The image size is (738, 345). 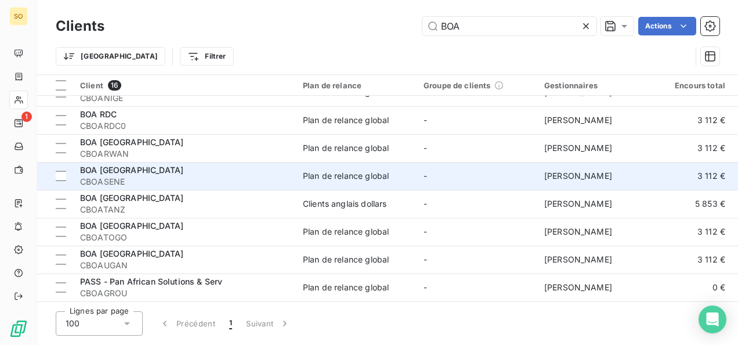 What do you see at coordinates (185, 210) in the screenshot?
I see `span: CBOATANZ` at bounding box center [185, 210].